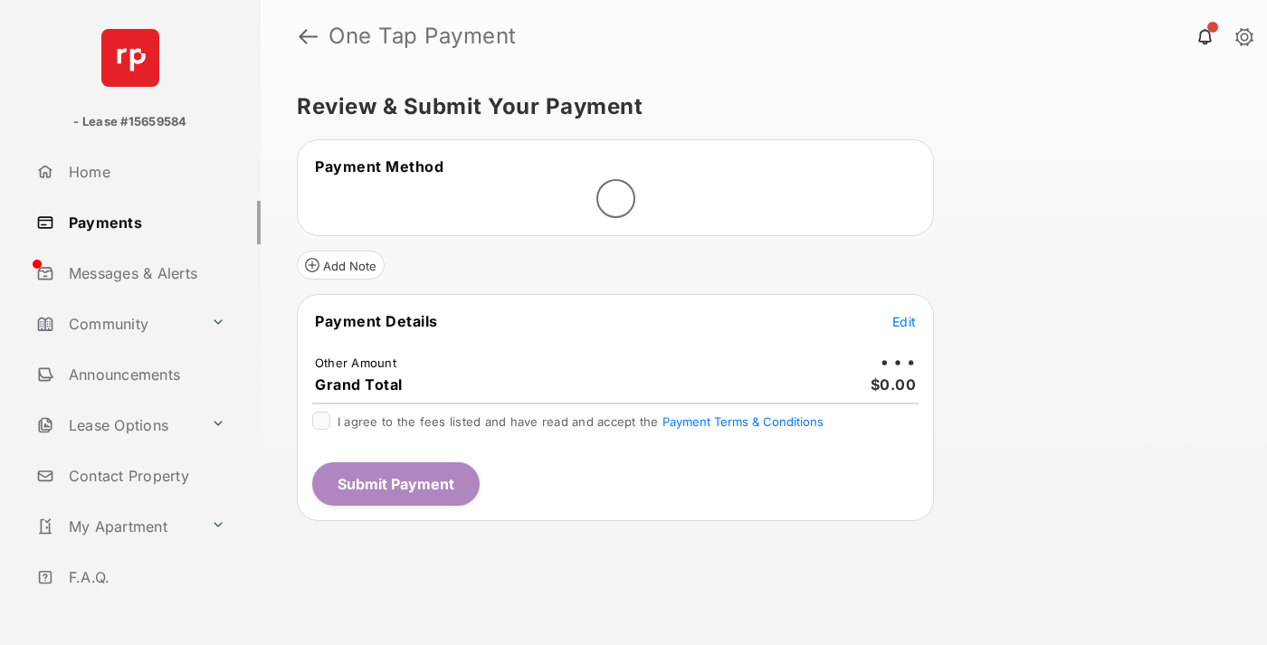 Image resolution: width=1267 pixels, height=645 pixels. Describe the element at coordinates (145, 172) in the screenshot. I see `a: Home` at that location.